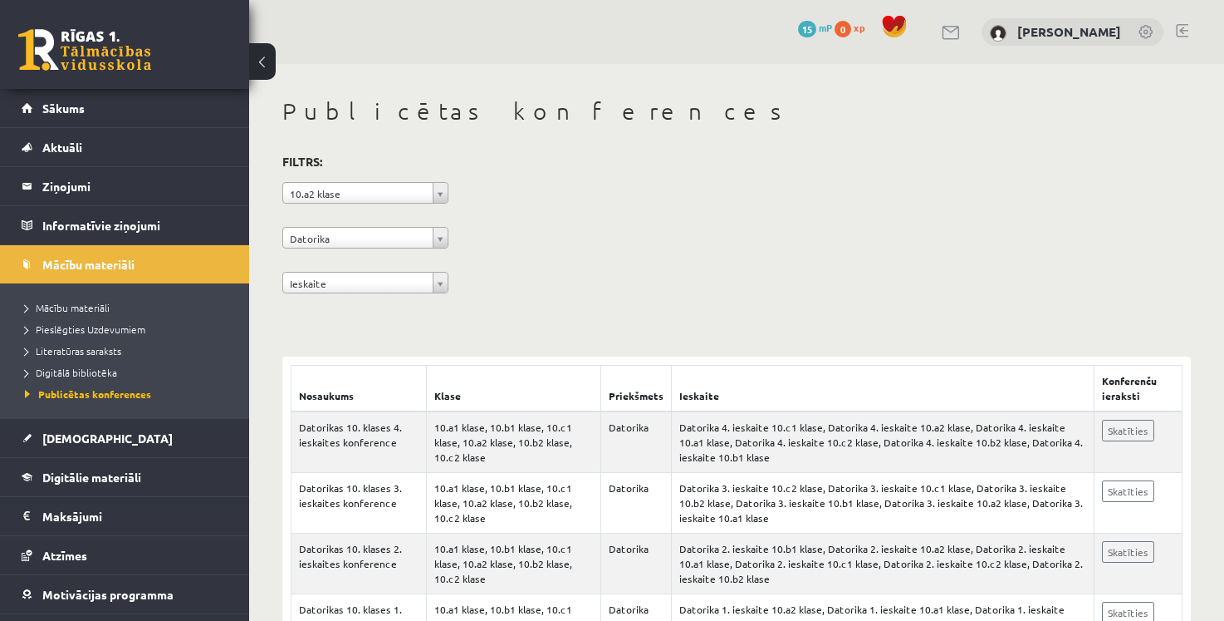  What do you see at coordinates (65, 555) in the screenshot?
I see `span: Atzīmes` at bounding box center [65, 555].